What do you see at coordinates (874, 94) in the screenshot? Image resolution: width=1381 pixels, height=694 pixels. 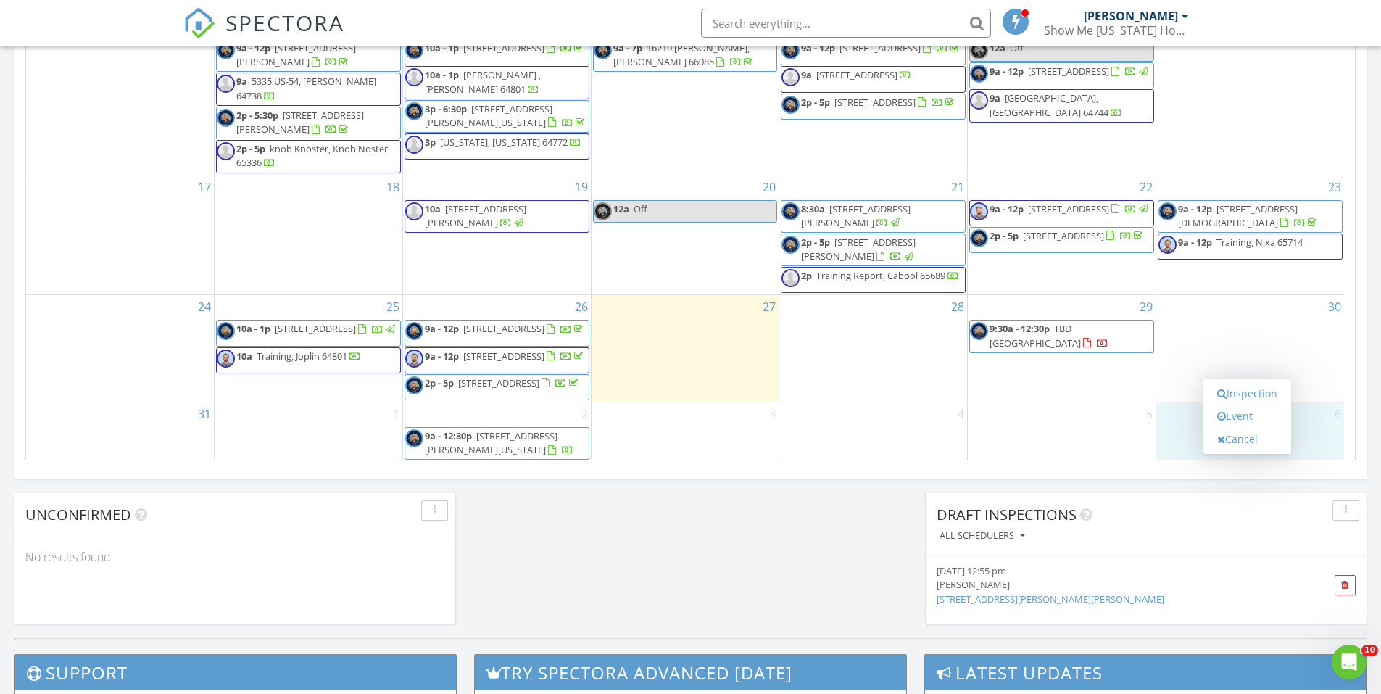 I see `td: Go to August 14, 2025` at bounding box center [874, 94].